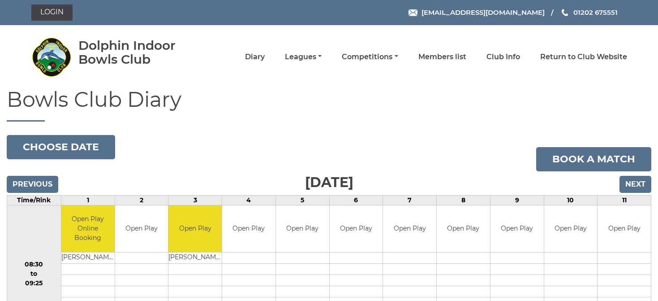 This screenshot has width=658, height=301. Describe the element at coordinates (595, 12) in the screenshot. I see `span: 01202 675551` at that location.